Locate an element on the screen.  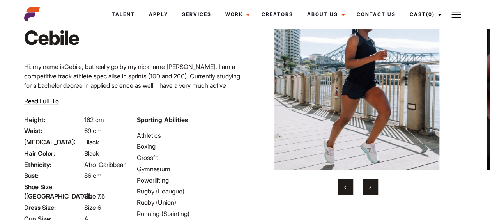
span: 162 cm is located at coordinates (94, 120).